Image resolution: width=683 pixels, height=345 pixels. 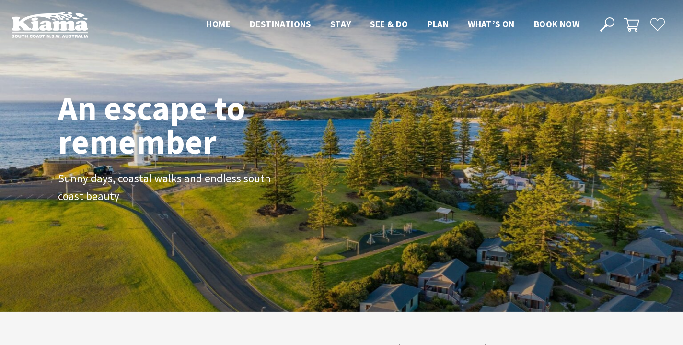 I want to click on span: Destinations, so click(x=280, y=24).